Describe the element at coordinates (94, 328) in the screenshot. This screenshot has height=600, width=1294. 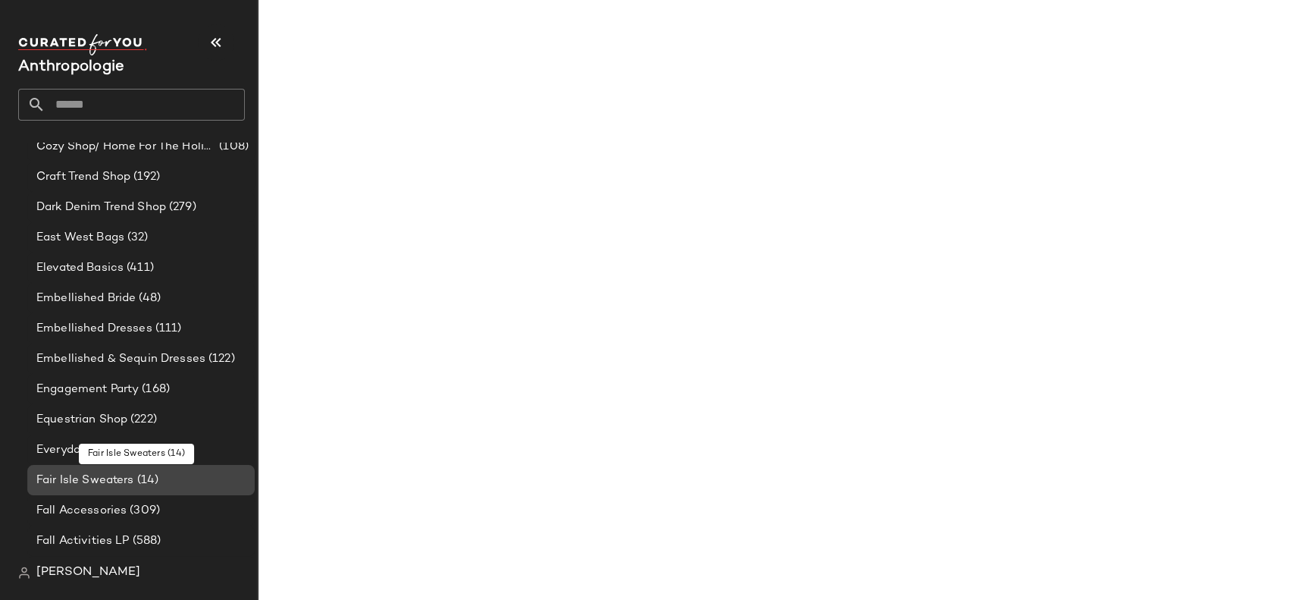
I see `span: Embellished Dresses` at that location.